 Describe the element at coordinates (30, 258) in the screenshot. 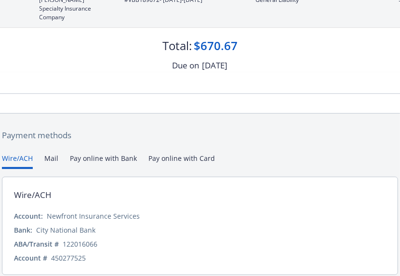

I see `div: Account #` at that location.